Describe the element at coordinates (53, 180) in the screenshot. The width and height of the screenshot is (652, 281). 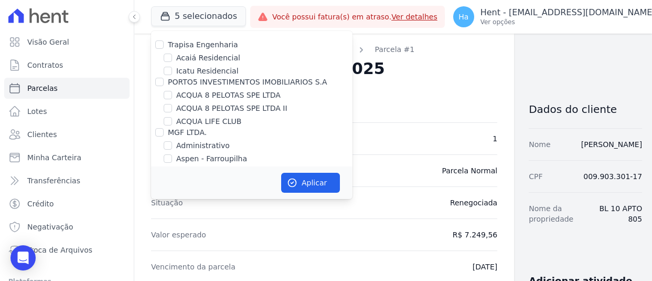
I see `span: Transferências` at that location.